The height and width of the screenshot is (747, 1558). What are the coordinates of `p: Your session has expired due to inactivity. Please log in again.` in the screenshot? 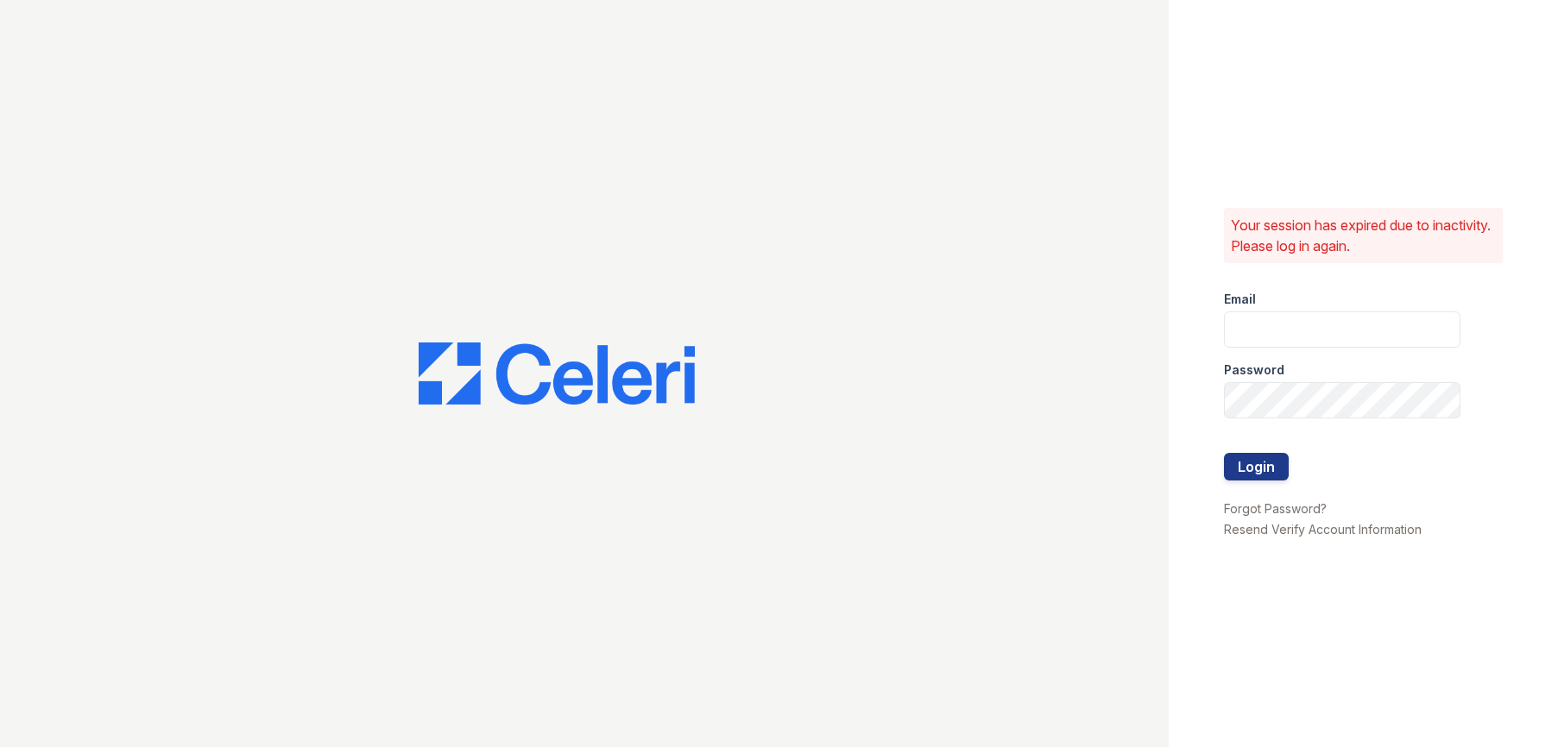 It's located at (1363, 236).